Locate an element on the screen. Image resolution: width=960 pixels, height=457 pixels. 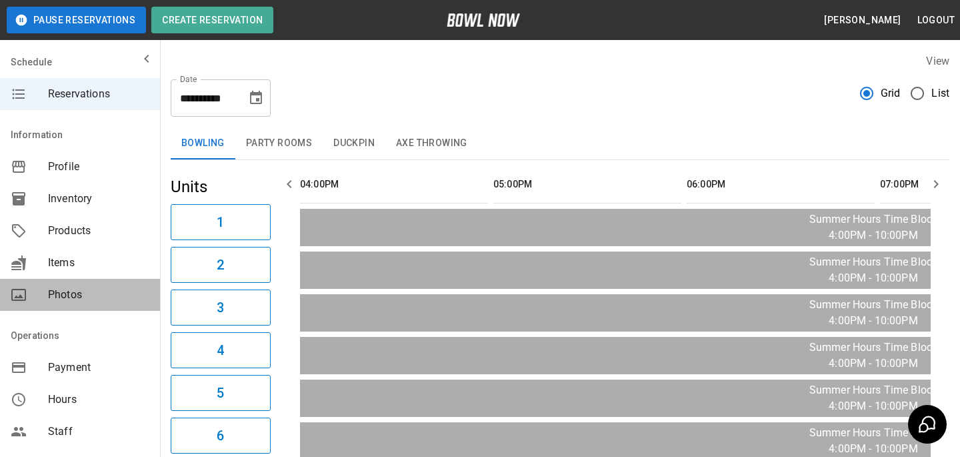
img: logo is located at coordinates (484, 20).